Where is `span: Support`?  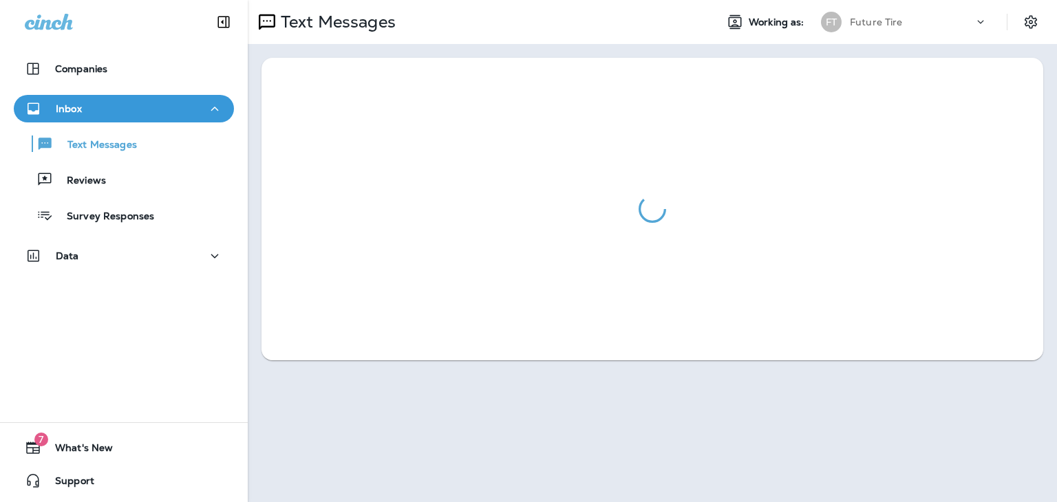 span: Support is located at coordinates (67, 484).